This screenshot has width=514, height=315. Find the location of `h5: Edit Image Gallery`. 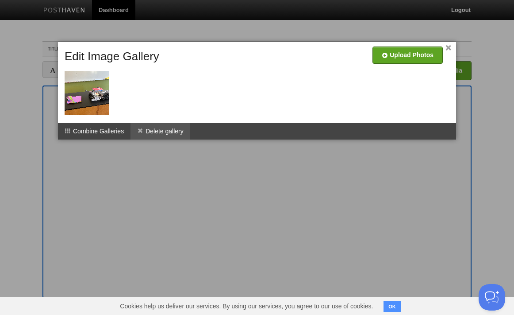

h5: Edit Image Gallery is located at coordinates (112, 56).